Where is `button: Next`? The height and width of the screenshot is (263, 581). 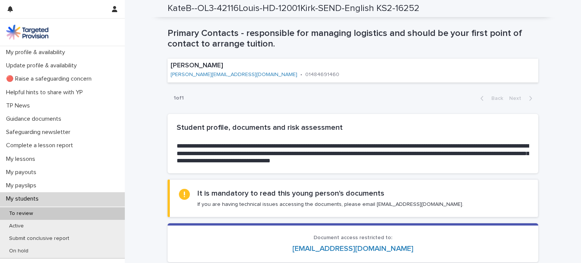 button: Next is located at coordinates (522, 98).